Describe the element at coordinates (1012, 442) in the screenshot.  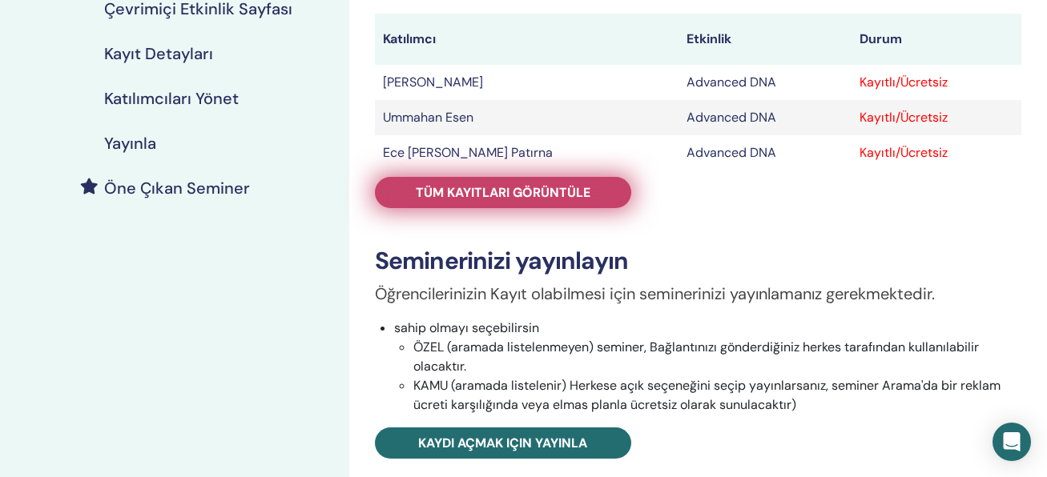
I see `div: Open Intercom Messenger` at that location.